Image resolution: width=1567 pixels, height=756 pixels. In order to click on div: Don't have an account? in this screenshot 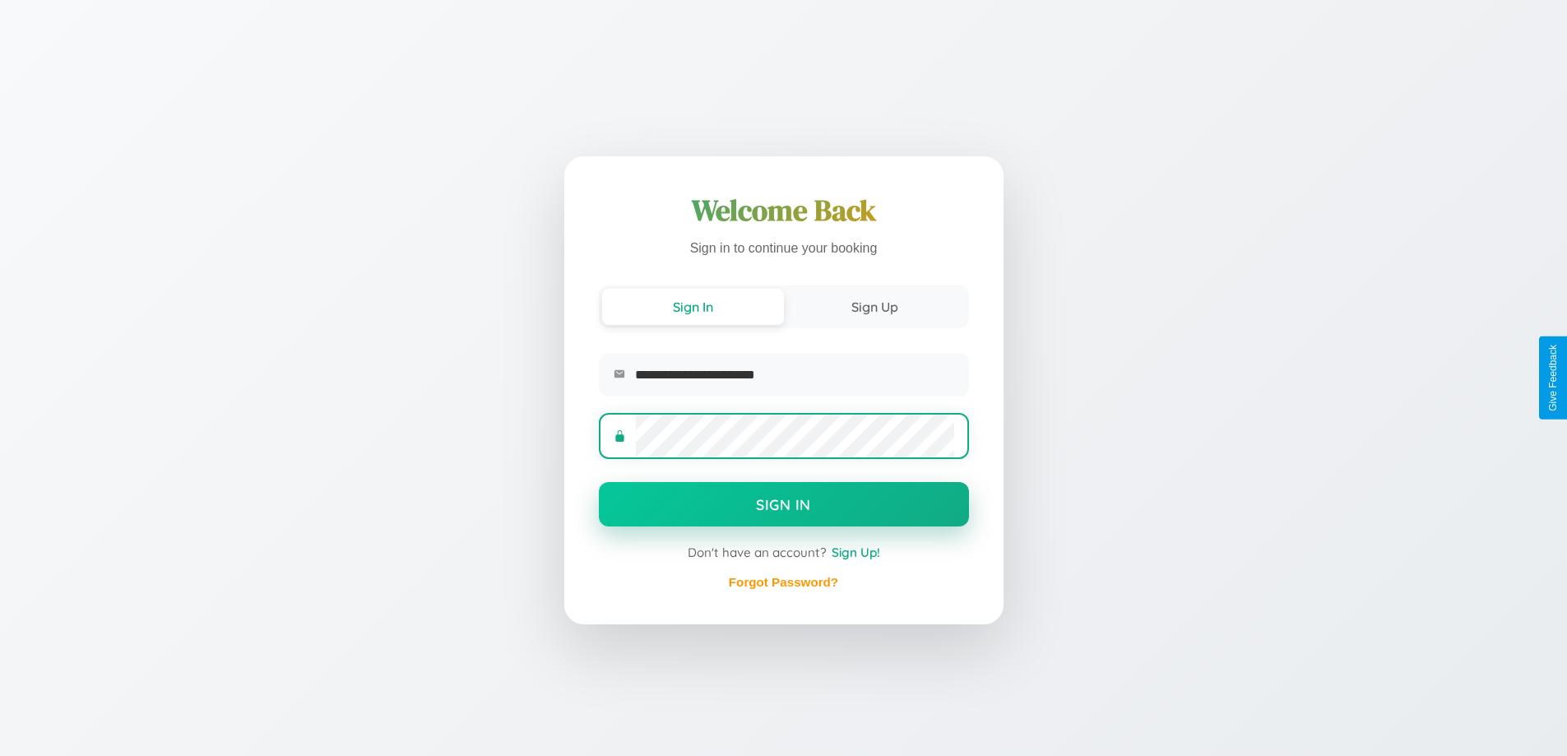, I will do `click(784, 552)`.